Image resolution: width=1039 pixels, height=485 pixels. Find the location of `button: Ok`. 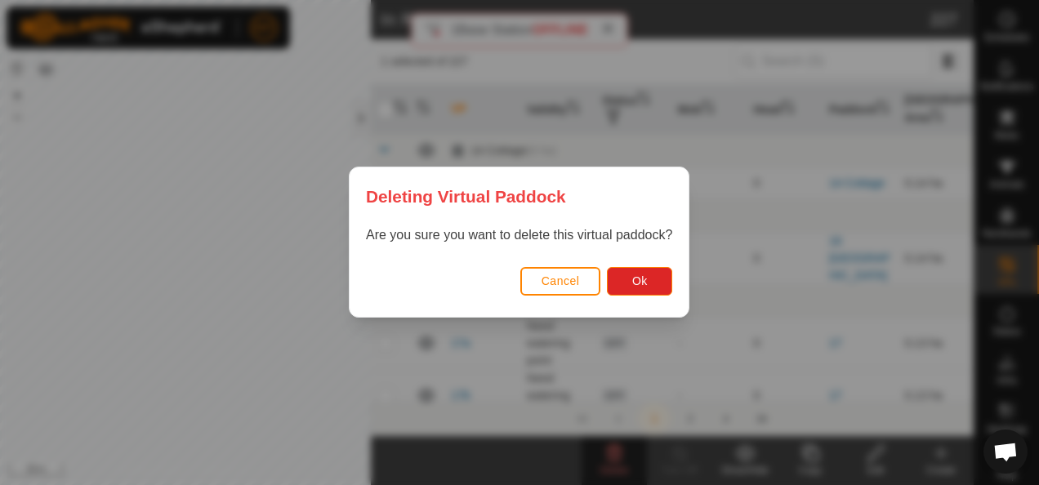

button: Ok is located at coordinates (640, 281).